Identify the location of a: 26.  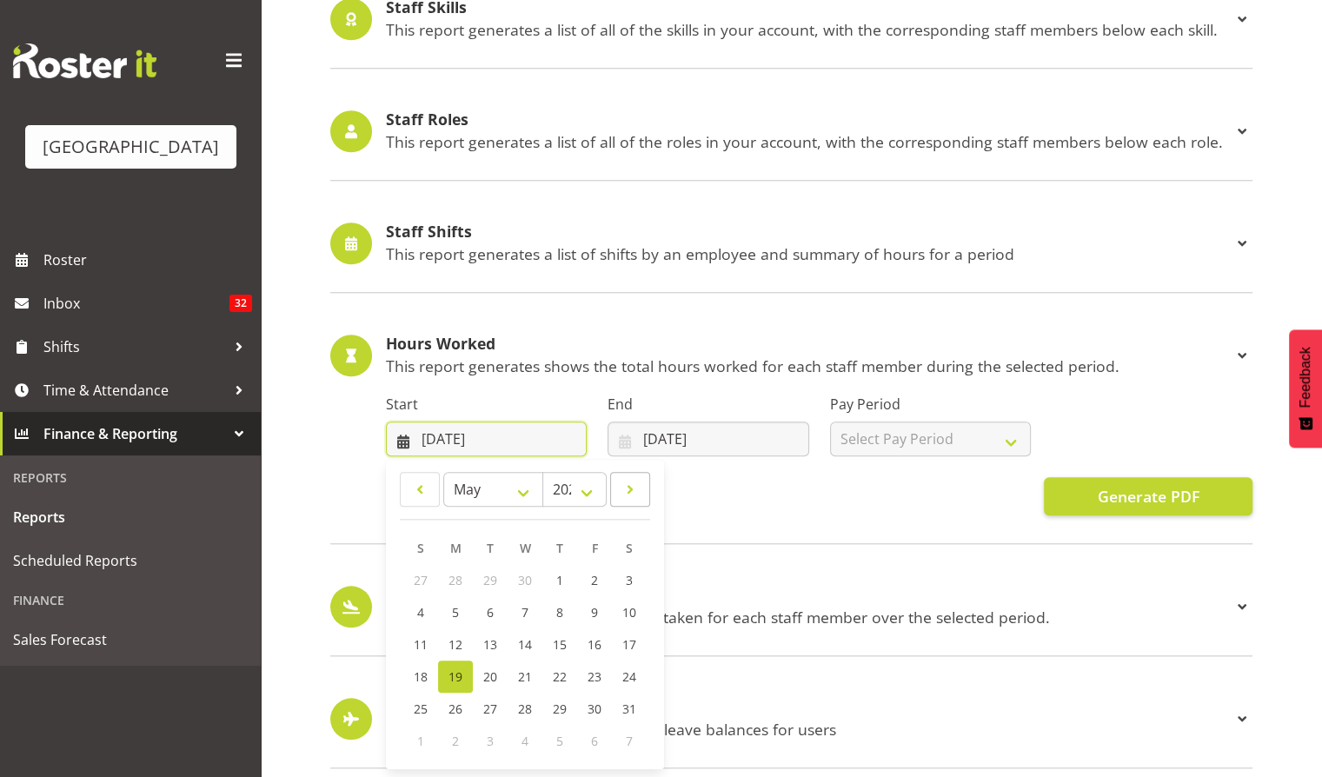
(455, 708).